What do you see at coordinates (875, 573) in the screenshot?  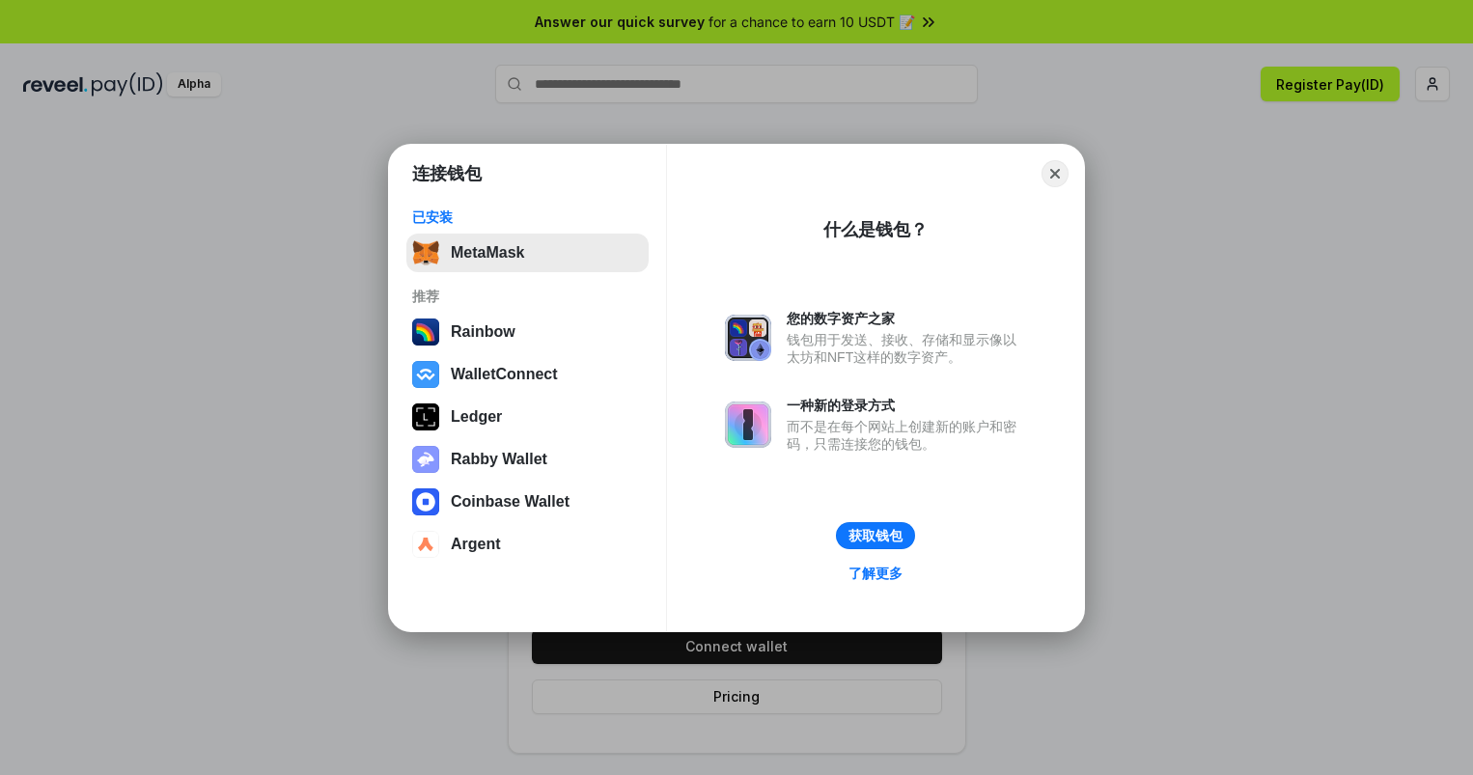 I see `a: 了解更多` at bounding box center [875, 573].